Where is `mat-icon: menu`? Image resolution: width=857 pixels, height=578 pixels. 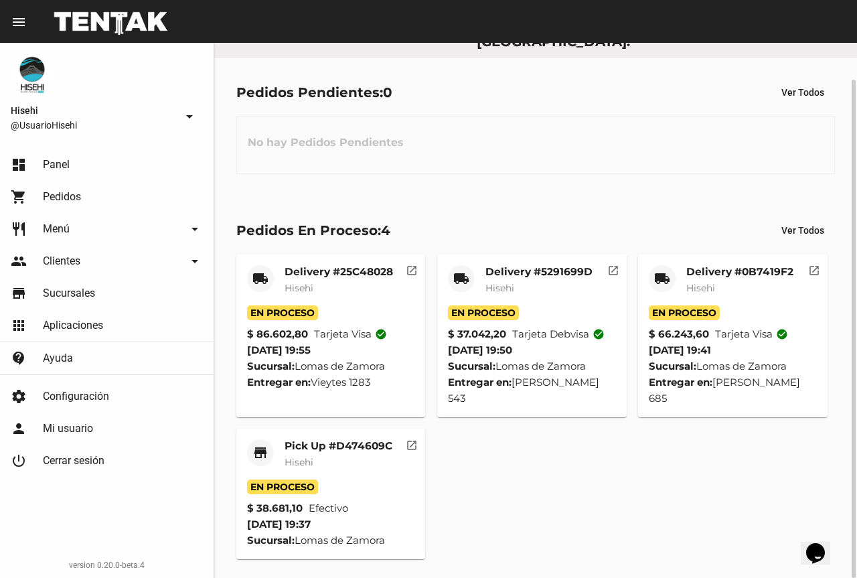
mat-icon: menu is located at coordinates (19, 22).